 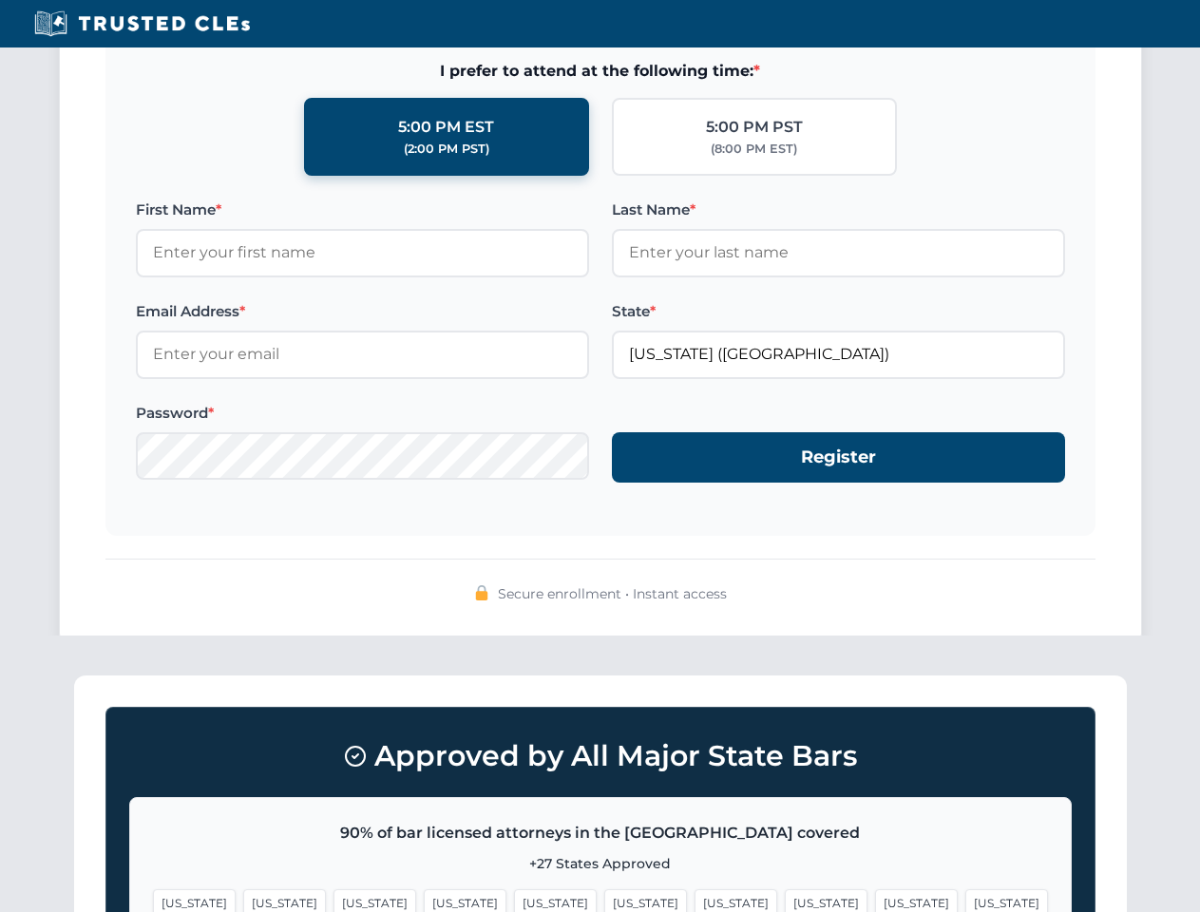 I want to click on label: Password, so click(x=362, y=413).